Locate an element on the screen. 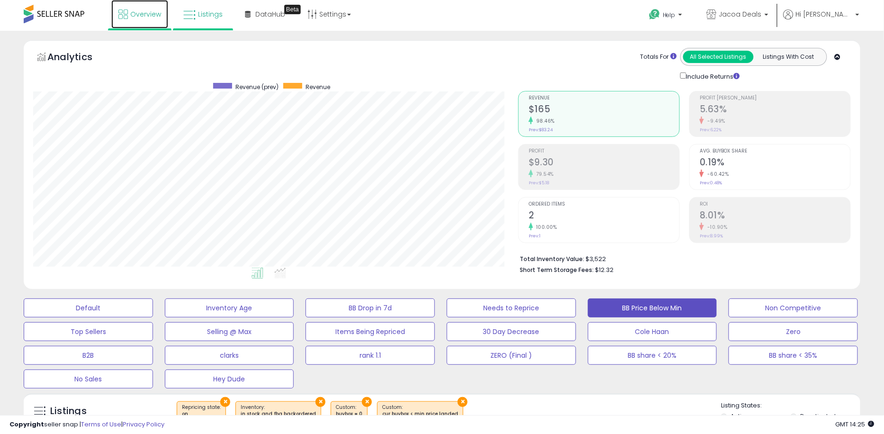 Image resolution: width=884 pixels, height=434 pixels. span: Repricing state : is located at coordinates (201, 411).